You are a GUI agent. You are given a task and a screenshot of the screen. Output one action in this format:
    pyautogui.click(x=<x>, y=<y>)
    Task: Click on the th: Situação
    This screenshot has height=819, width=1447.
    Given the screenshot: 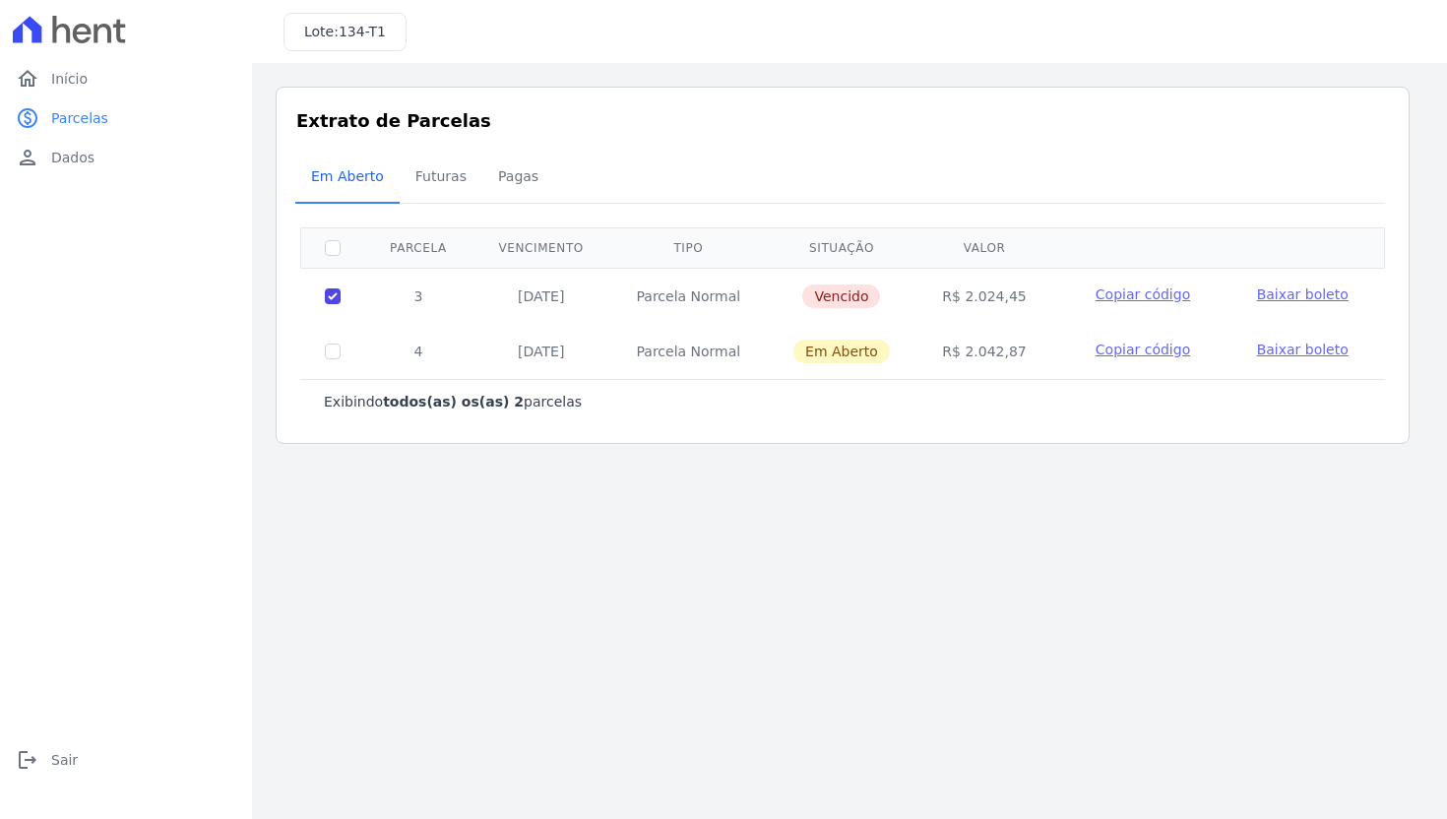 What is the action you would take?
    pyautogui.click(x=842, y=247)
    